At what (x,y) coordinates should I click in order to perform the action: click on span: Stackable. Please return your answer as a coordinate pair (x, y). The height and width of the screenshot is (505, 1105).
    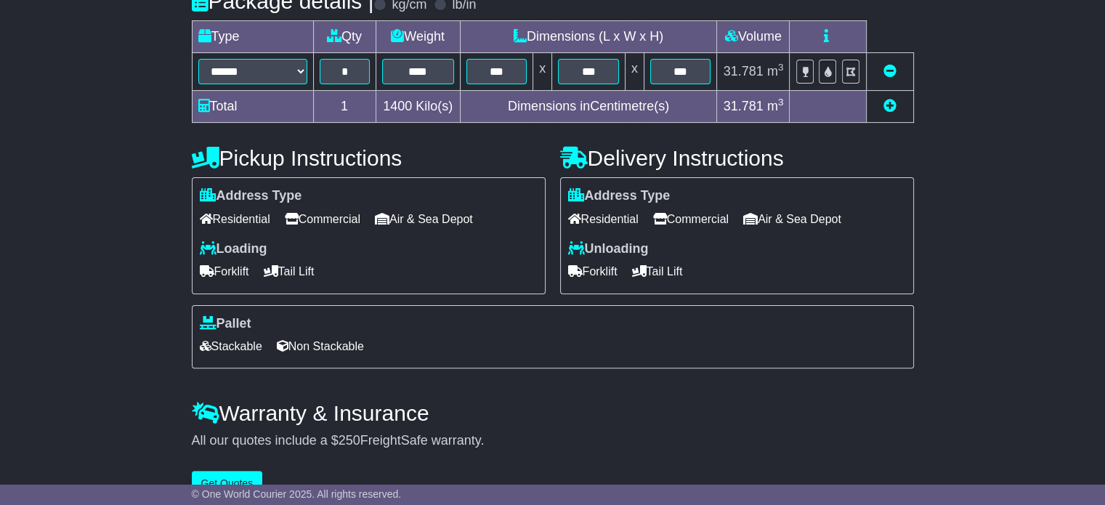
    Looking at the image, I should click on (231, 346).